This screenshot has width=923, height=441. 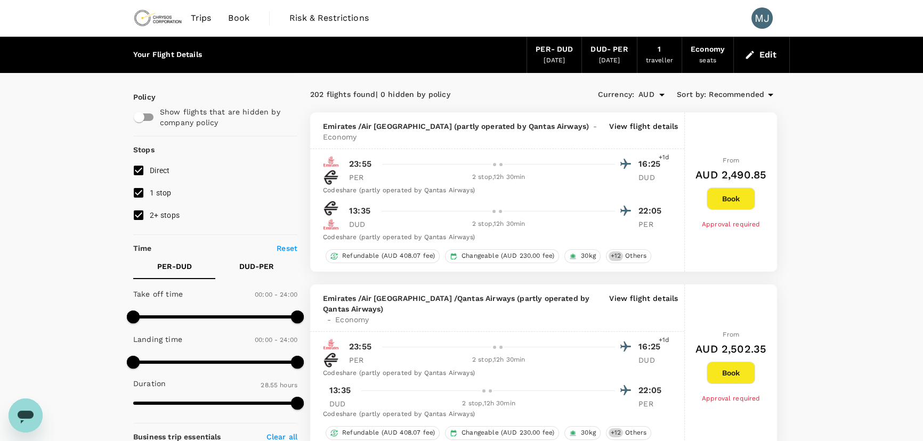 I want to click on div: PER - DUD, so click(x=554, y=50).